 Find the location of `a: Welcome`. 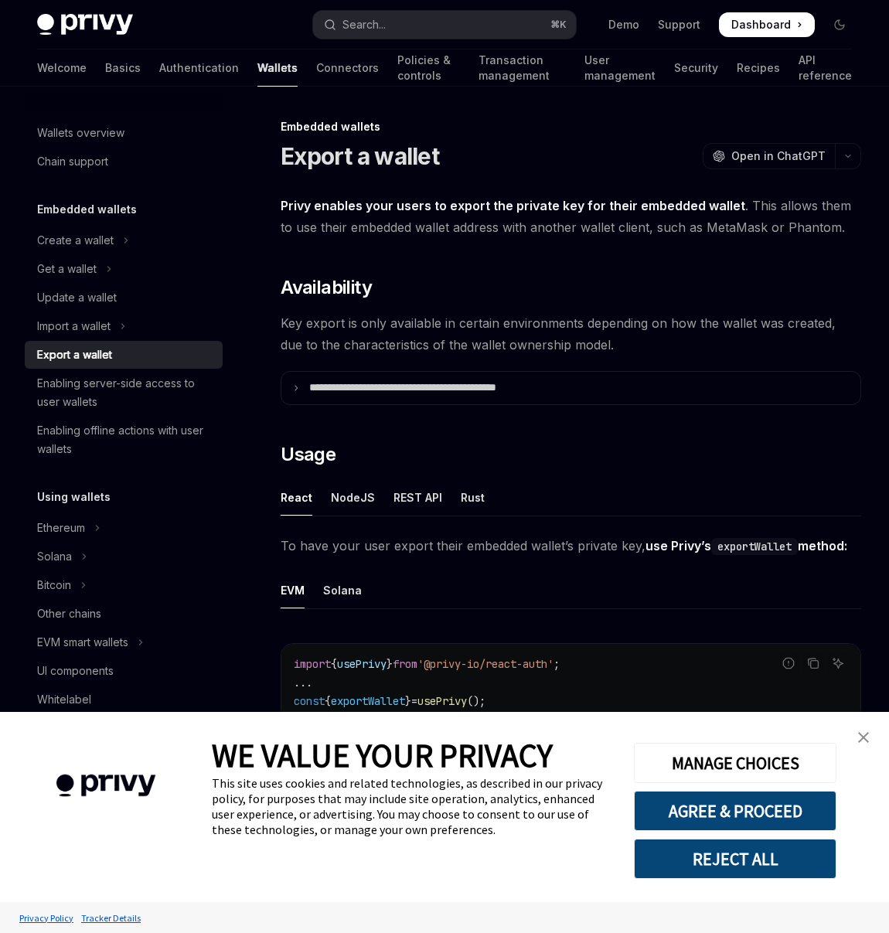

a: Welcome is located at coordinates (62, 68).